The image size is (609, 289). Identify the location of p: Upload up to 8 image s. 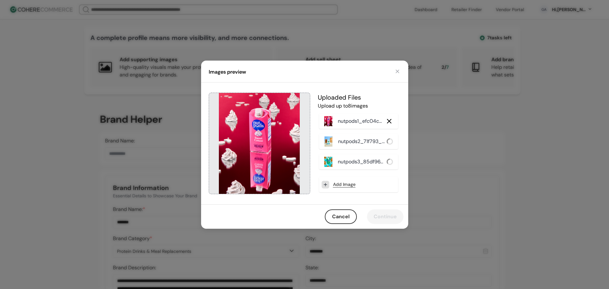
(358, 106).